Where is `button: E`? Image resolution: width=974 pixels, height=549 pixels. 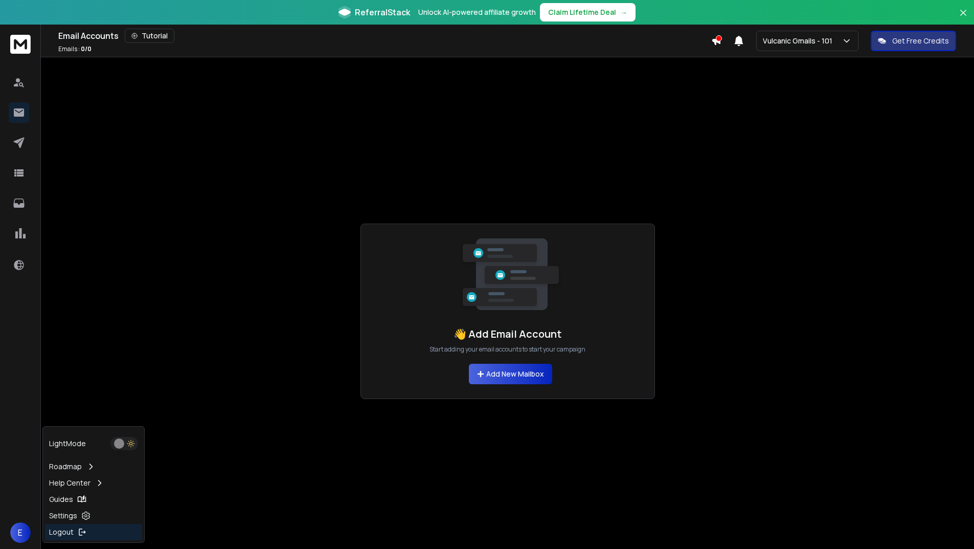
button: E is located at coordinates (20, 532).